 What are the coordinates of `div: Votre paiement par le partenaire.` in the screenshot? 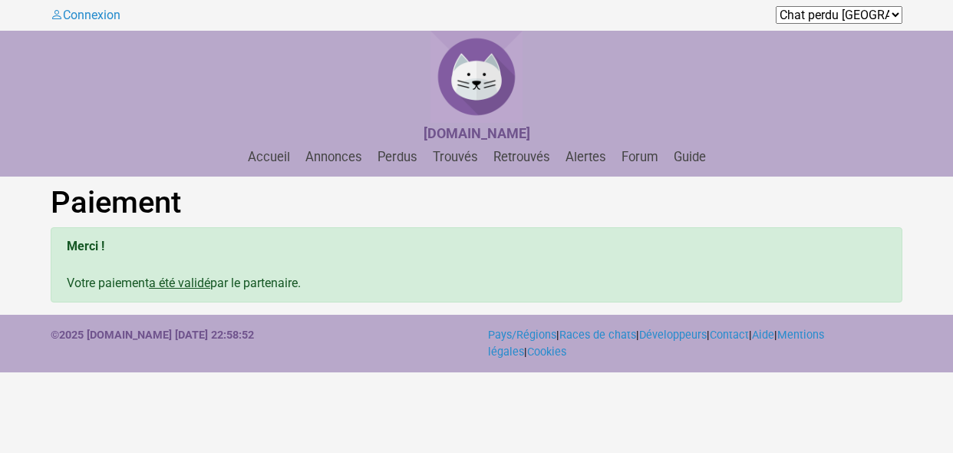 It's located at (477, 265).